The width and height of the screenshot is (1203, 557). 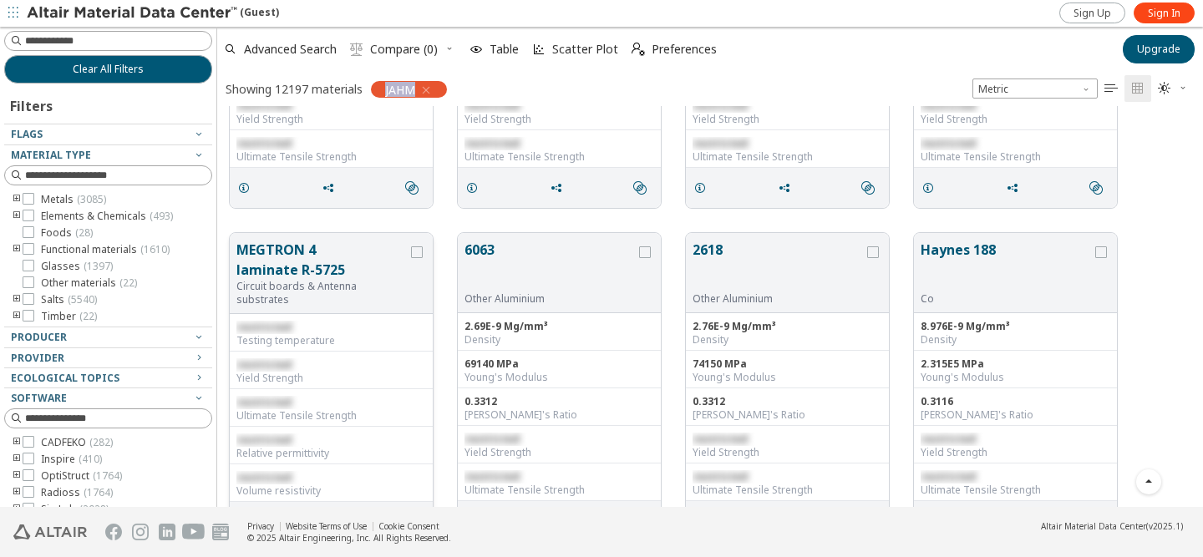 What do you see at coordinates (1158, 49) in the screenshot?
I see `button: Upgrade` at bounding box center [1158, 49].